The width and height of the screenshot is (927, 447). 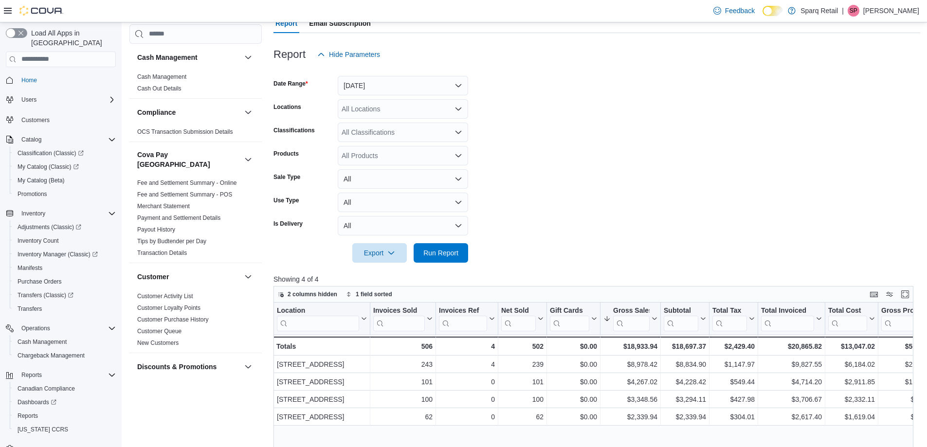 What do you see at coordinates (322, 319) in the screenshot?
I see `button: Location` at bounding box center [322, 319].